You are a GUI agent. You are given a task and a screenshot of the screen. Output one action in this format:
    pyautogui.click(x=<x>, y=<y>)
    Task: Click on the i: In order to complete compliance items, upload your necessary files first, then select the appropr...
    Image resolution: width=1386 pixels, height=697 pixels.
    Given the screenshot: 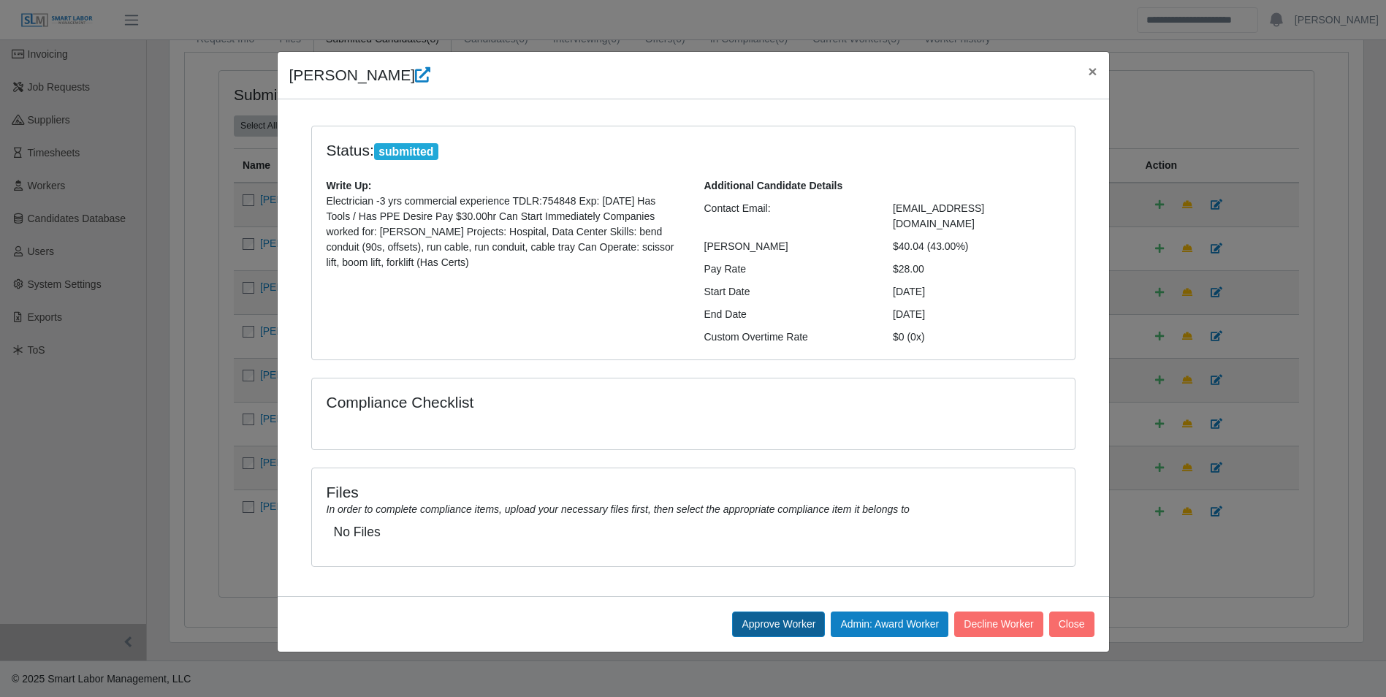 What is the action you would take?
    pyautogui.click(x=618, y=509)
    